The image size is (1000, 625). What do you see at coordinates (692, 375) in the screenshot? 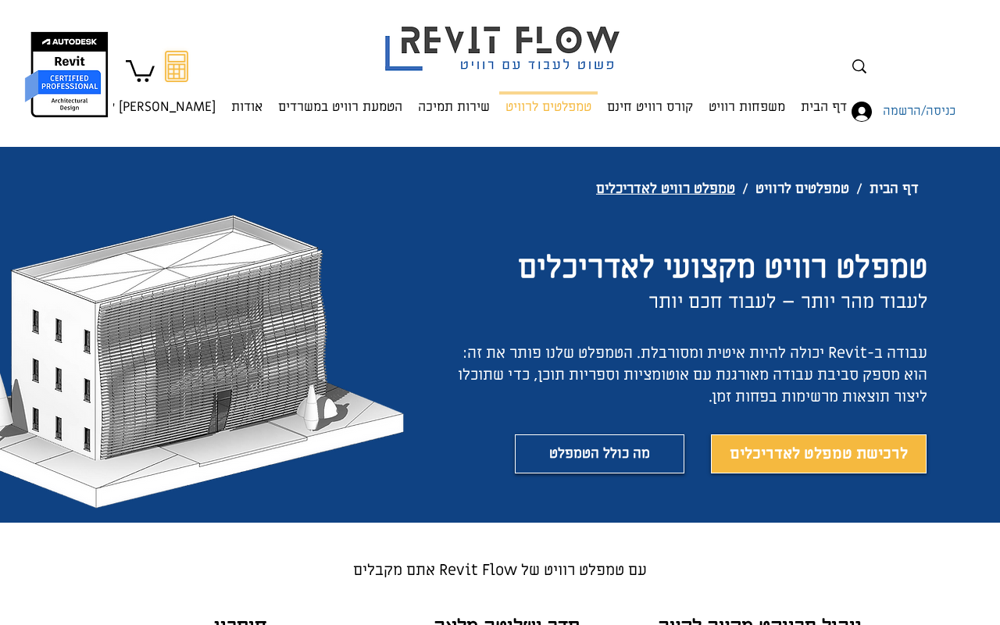
I see `span: עבודה ב-Revit יכולה להיות איטית ומסורבלת. הטמפלט שלנו פותר את זה: הוא מספק סביבת עבודה מאורגנת עם...` at bounding box center [692, 375].